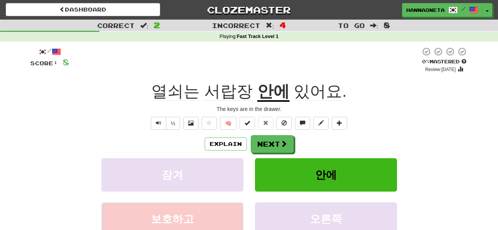 The image size is (498, 230). What do you see at coordinates (83, 10) in the screenshot?
I see `a: Dashboard` at bounding box center [83, 10].